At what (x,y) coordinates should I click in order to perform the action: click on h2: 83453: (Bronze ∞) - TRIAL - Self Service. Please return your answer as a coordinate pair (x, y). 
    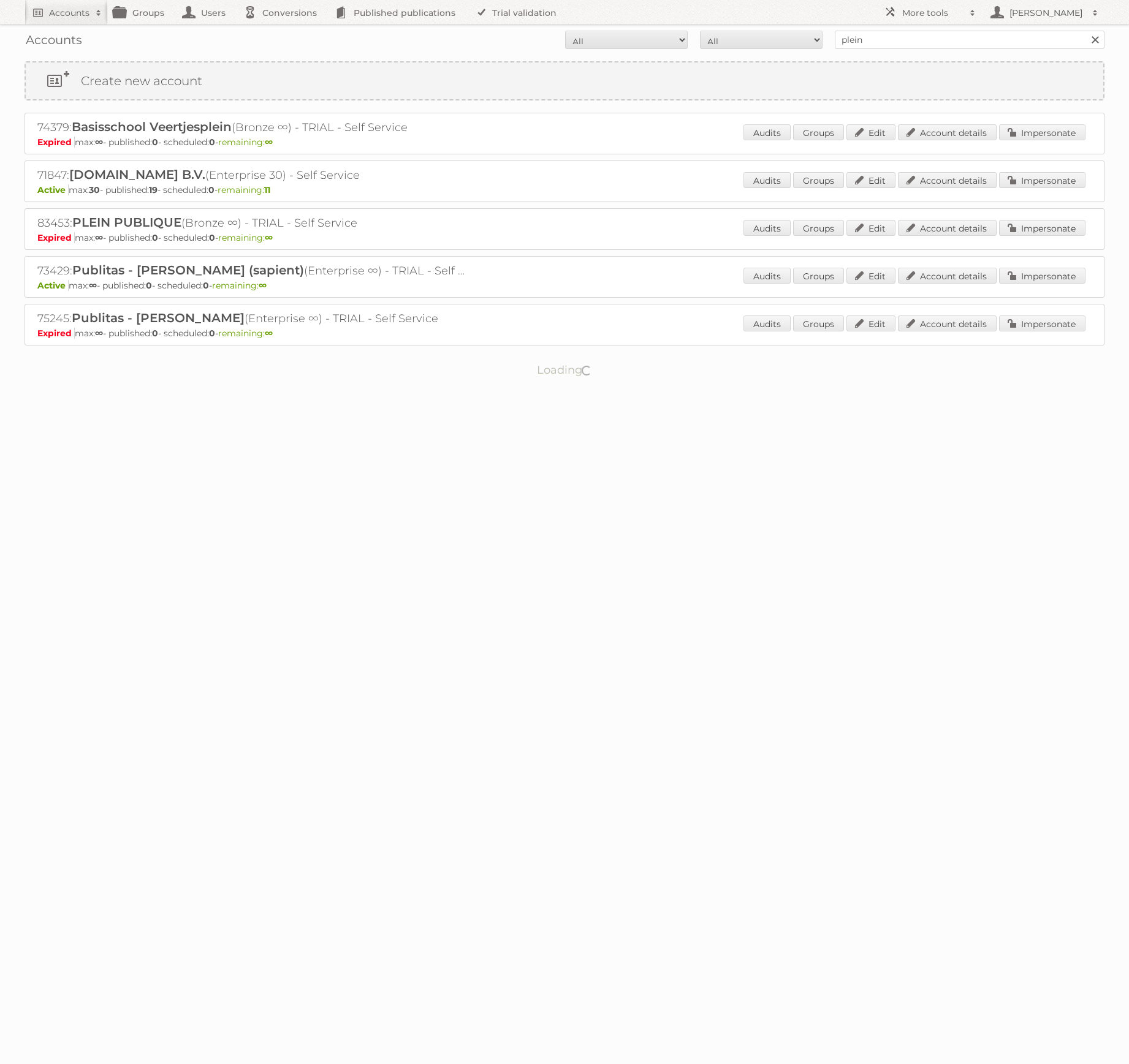
    Looking at the image, I should click on (252, 223).